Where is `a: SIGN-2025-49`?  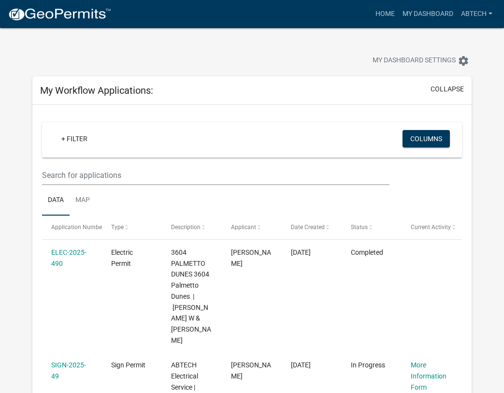 a: SIGN-2025-49 is located at coordinates (69, 370).